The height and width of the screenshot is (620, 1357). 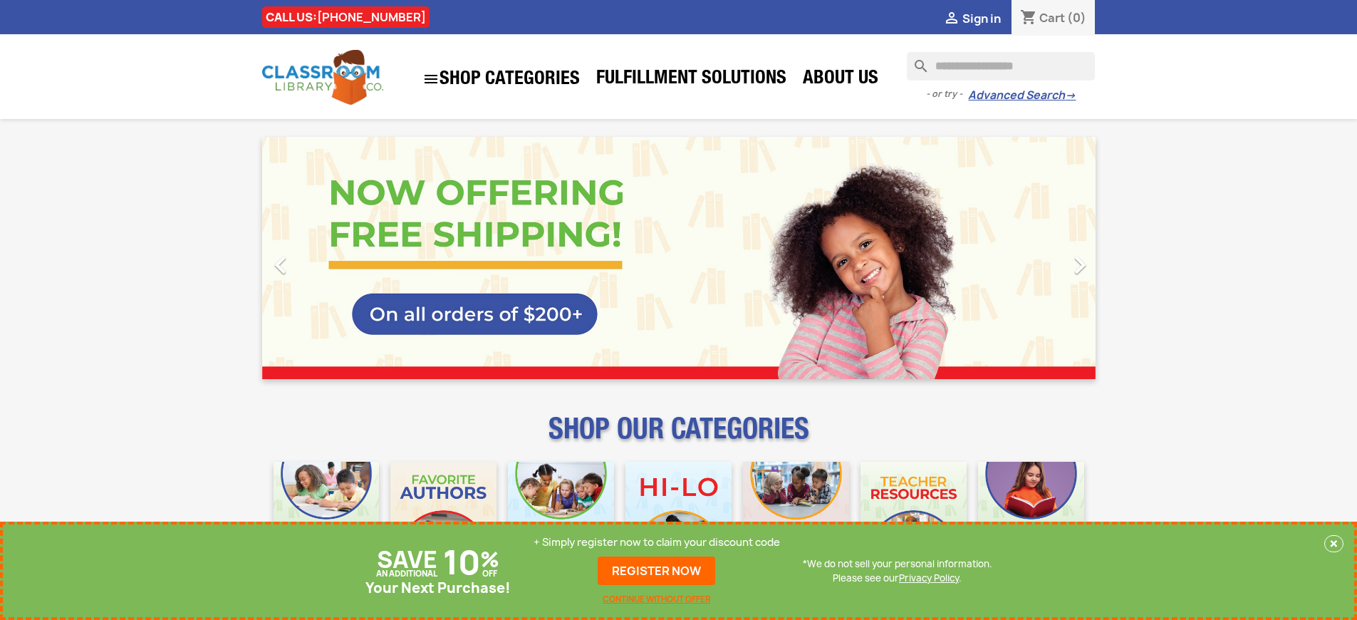 I want to click on span: (0), so click(x=1076, y=18).